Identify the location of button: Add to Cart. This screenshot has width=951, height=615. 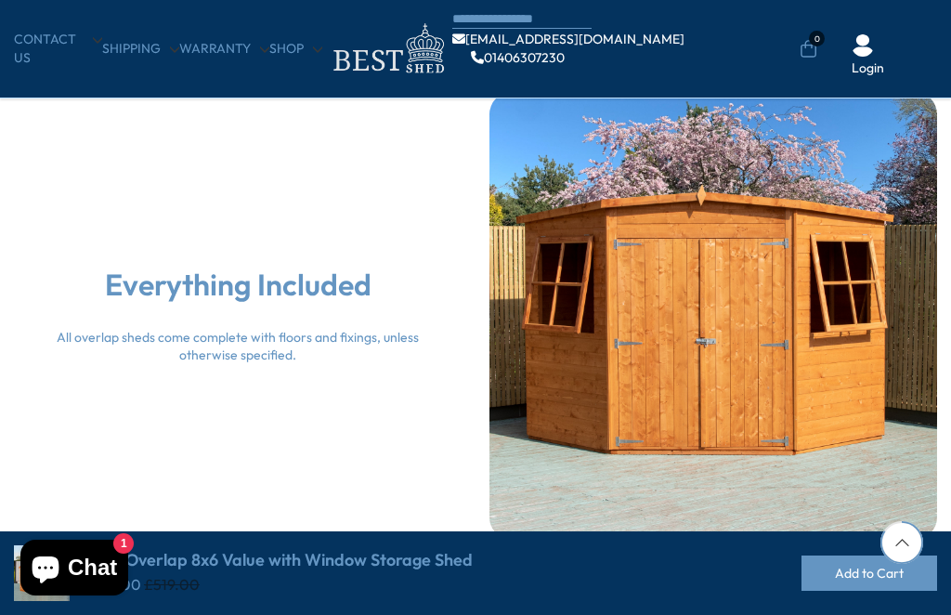
(869, 573).